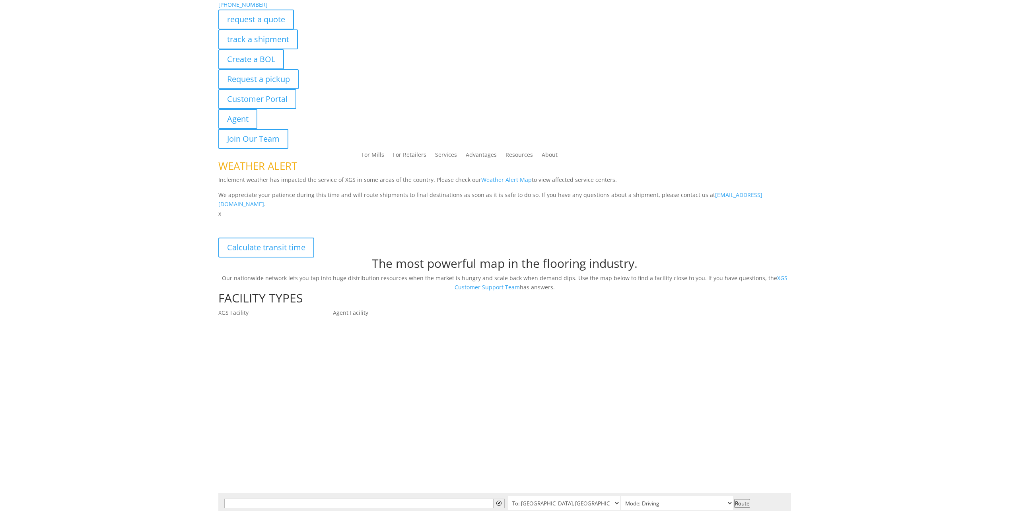  I want to click on a: Join Our Team, so click(253, 139).